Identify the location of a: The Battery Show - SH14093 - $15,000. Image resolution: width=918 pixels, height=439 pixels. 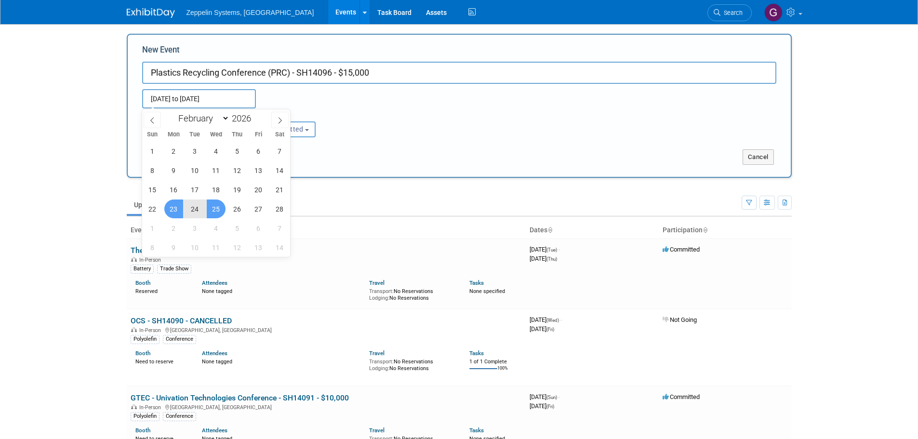
(197, 250).